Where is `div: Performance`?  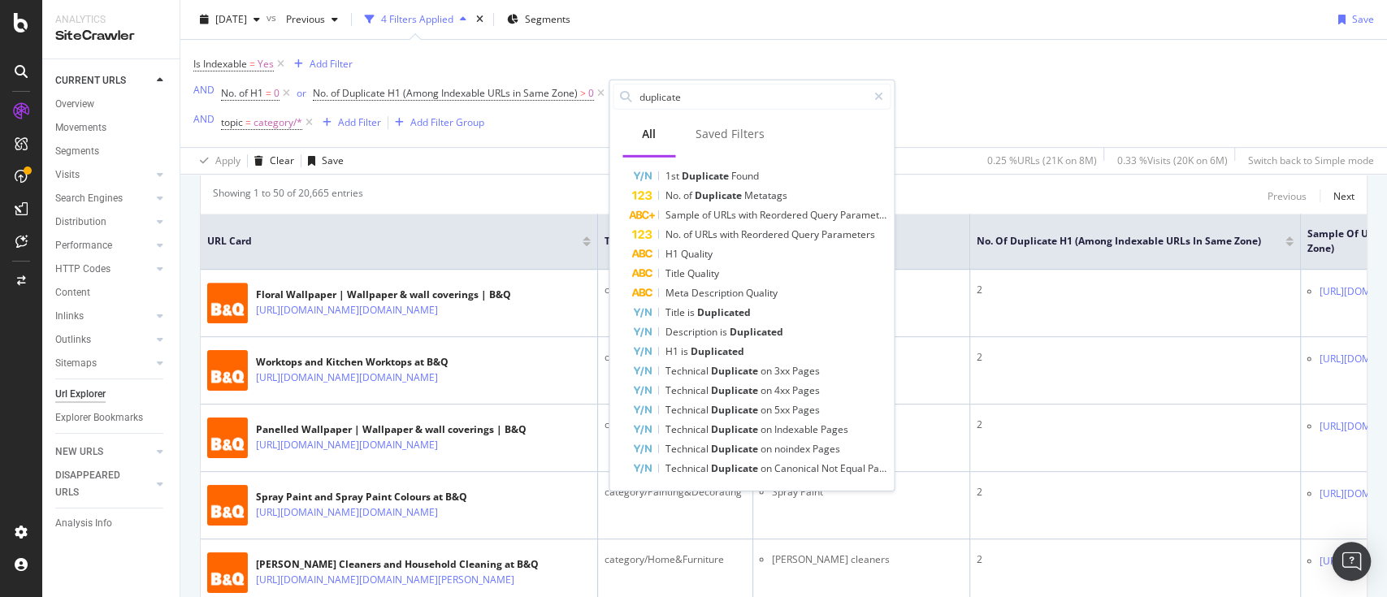
div: Performance is located at coordinates (84, 245).